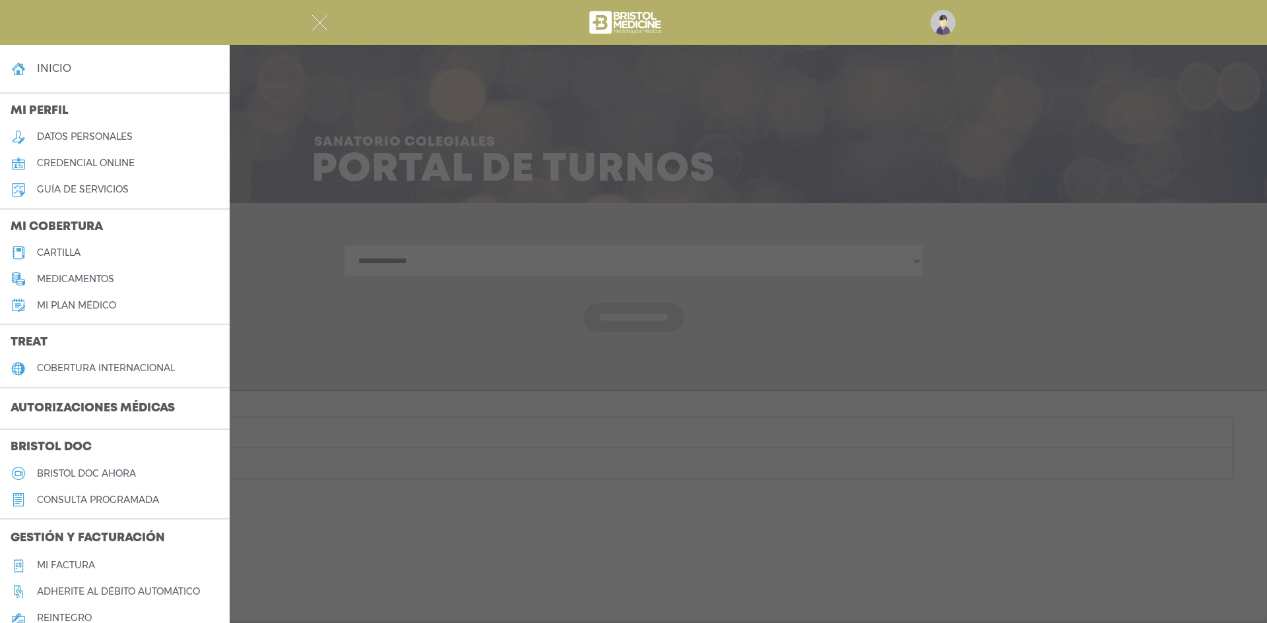 The height and width of the screenshot is (623, 1267). Describe the element at coordinates (626, 22) in the screenshot. I see `img: bristol-medicine-blanco.png` at that location.